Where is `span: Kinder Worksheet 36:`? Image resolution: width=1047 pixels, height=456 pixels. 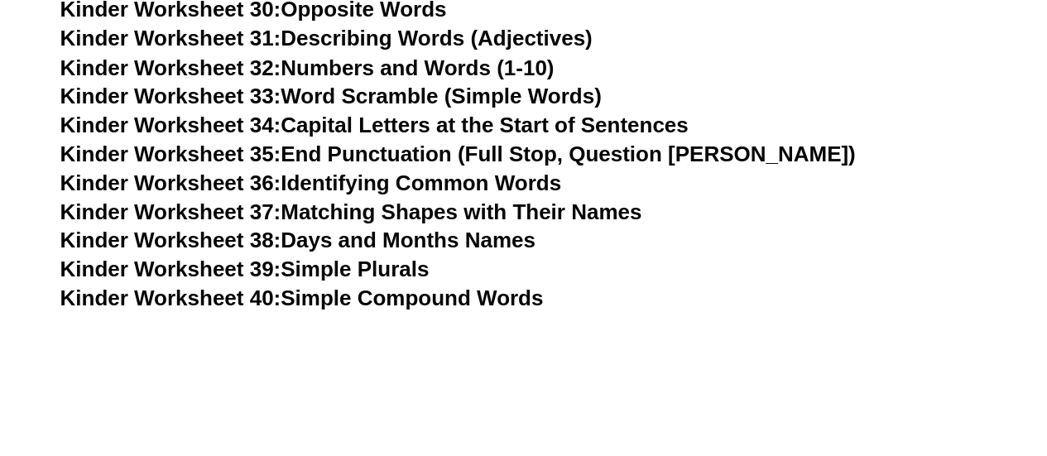
span: Kinder Worksheet 36: is located at coordinates (171, 182).